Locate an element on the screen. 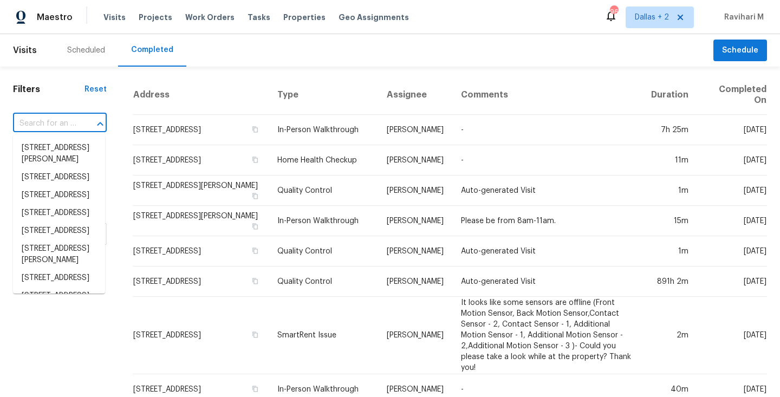 The image size is (780, 397). td: 11m is located at coordinates (669, 160).